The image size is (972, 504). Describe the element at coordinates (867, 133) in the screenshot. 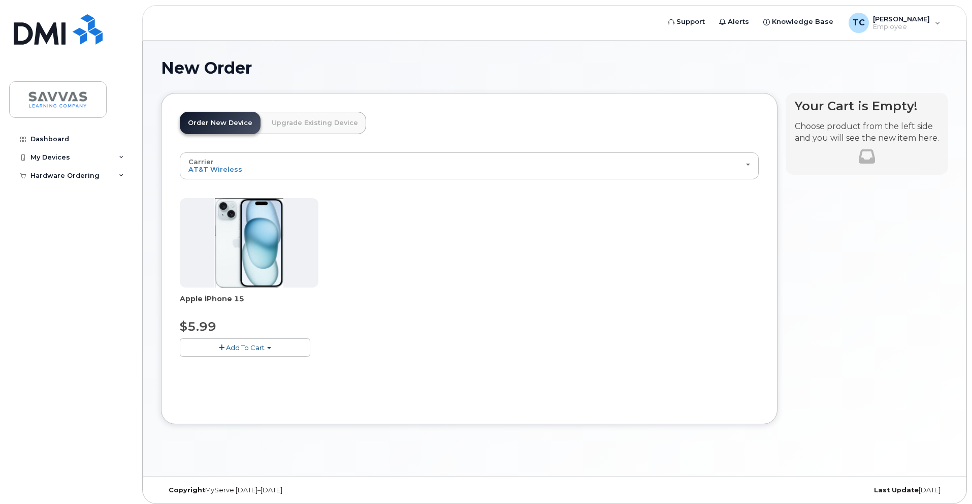

I see `p: Choose product from the left side and you will see the new item here.` at that location.